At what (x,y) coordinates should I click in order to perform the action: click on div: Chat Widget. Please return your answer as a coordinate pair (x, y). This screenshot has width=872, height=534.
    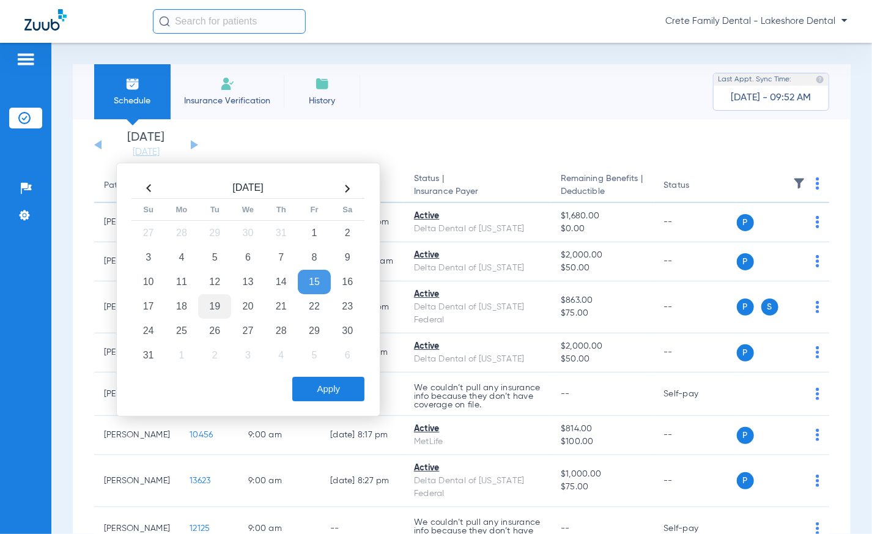
    Looking at the image, I should click on (841, 504).